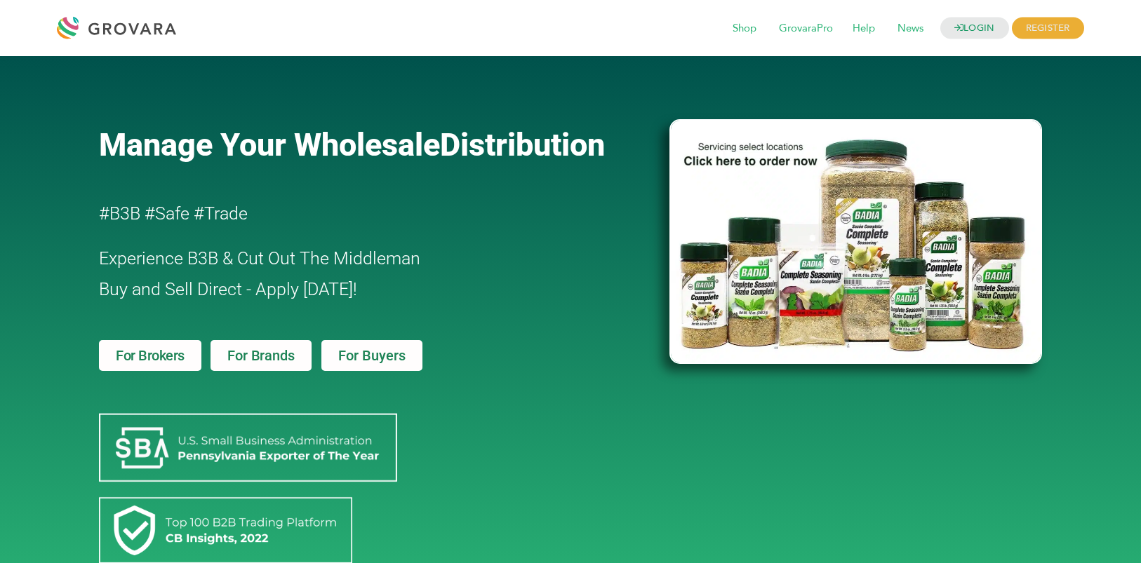 This screenshot has height=563, width=1141. What do you see at coordinates (372, 356) in the screenshot?
I see `span: For Buyers` at bounding box center [372, 356].